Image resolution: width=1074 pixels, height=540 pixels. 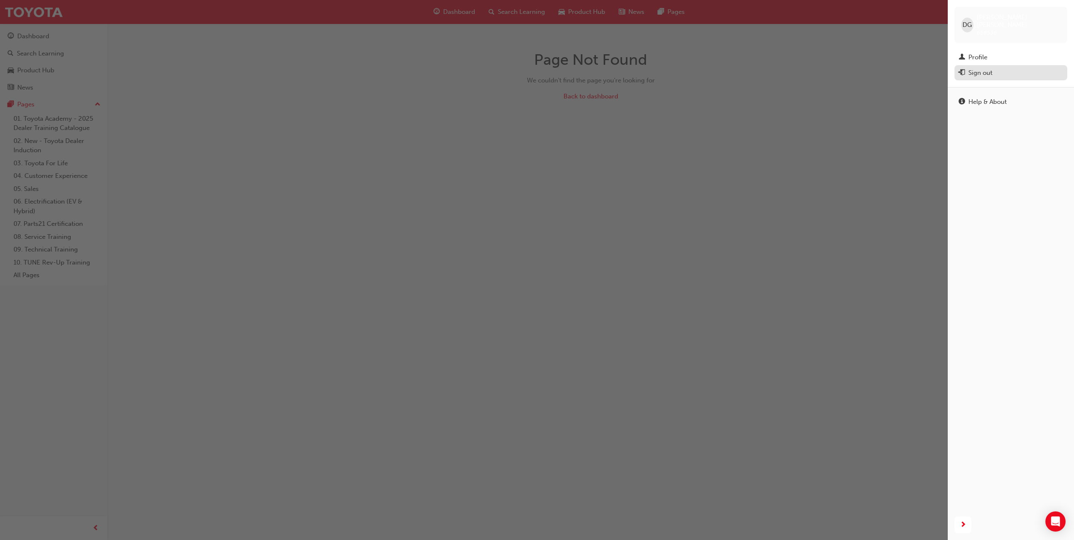 What do you see at coordinates (1055, 522) in the screenshot?
I see `div: Open Intercom Messenger` at bounding box center [1055, 522].